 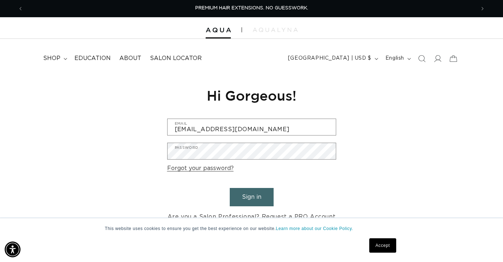 I want to click on input: Email, so click(x=251, y=127).